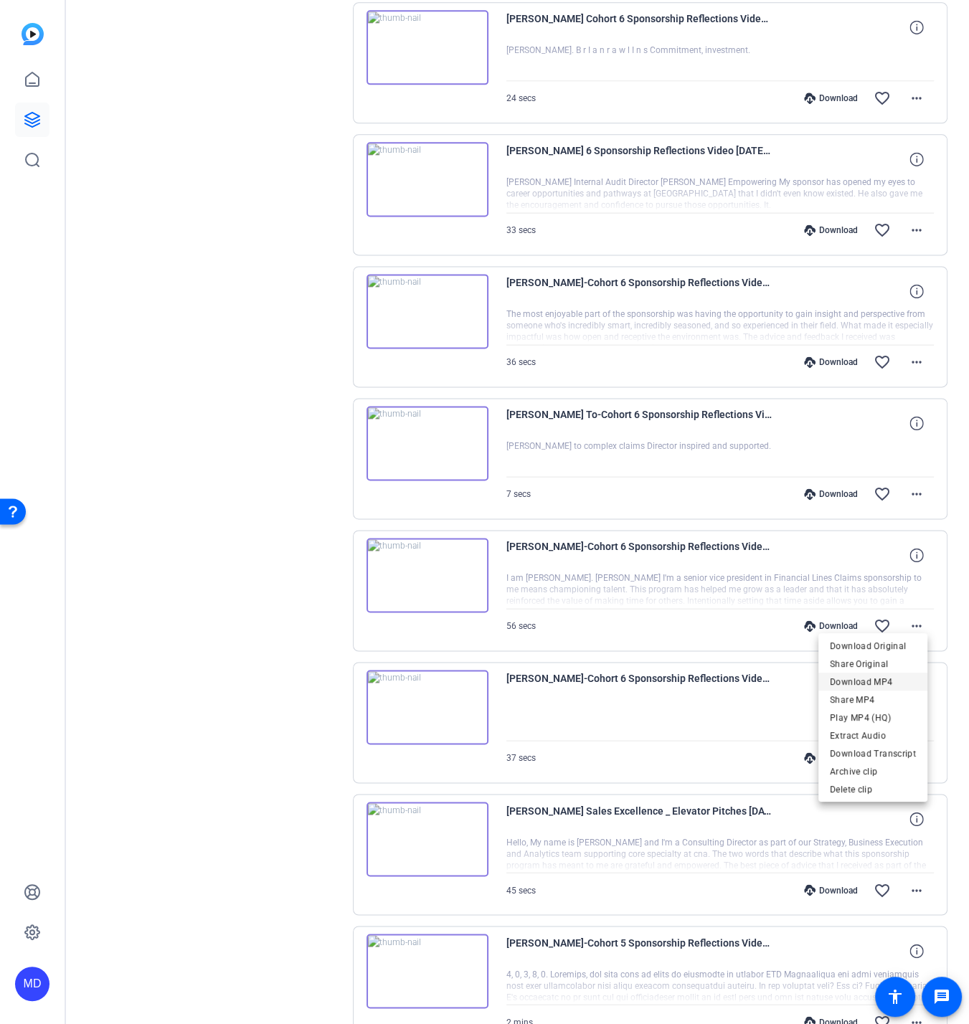 This screenshot has height=1024, width=969. Describe the element at coordinates (873, 736) in the screenshot. I see `span: Extract Audio` at that location.